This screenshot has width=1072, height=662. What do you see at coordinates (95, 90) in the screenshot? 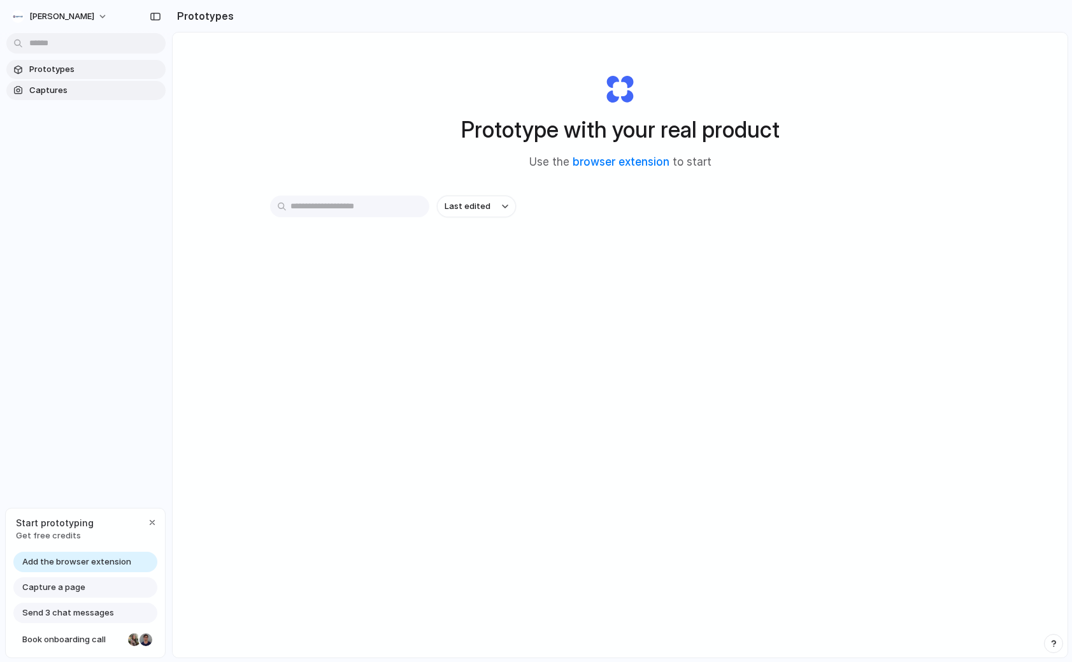
I see `span: Captures` at bounding box center [95, 90].